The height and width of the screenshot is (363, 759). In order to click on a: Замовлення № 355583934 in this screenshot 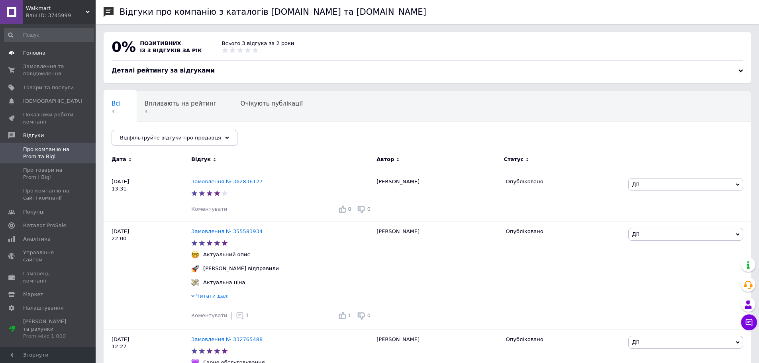, I will do `click(227, 231)`.